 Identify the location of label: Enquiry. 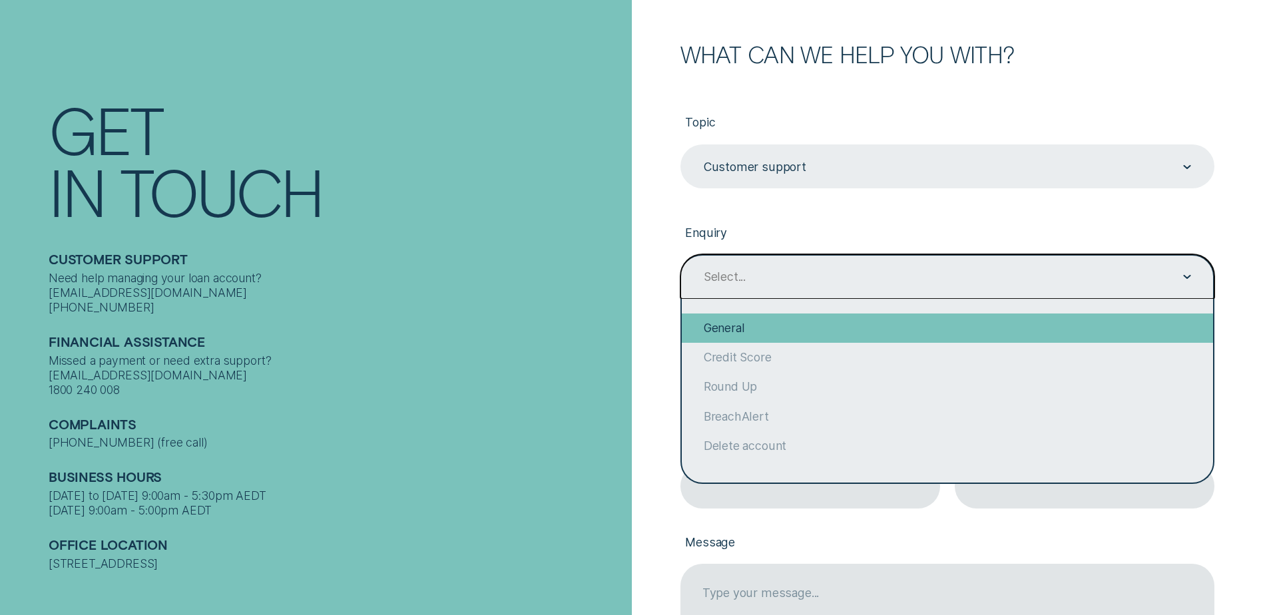
(947, 234).